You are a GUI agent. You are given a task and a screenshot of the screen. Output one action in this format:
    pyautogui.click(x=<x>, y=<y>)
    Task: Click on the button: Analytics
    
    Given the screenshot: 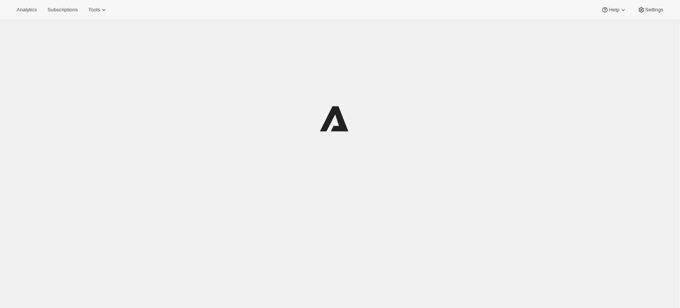 What is the action you would take?
    pyautogui.click(x=27, y=10)
    